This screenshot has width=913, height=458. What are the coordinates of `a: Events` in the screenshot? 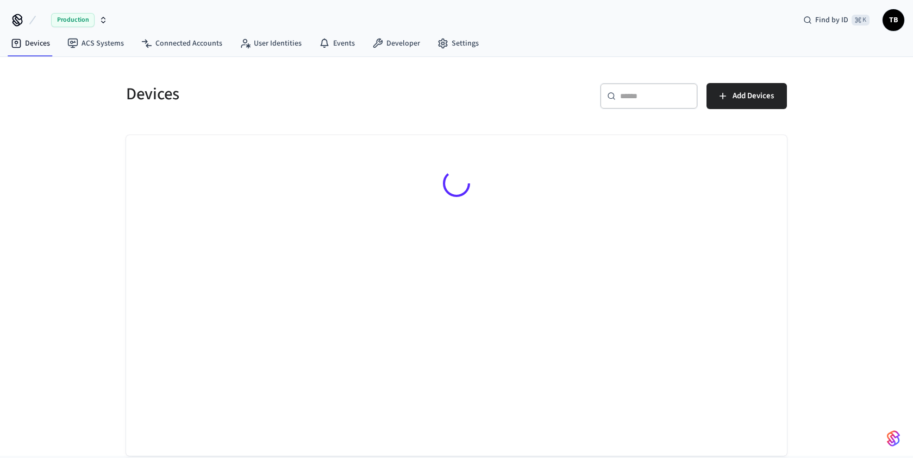 It's located at (337, 43).